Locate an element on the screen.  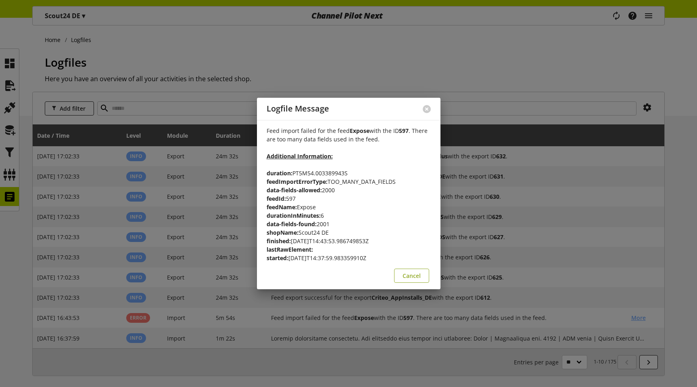
b: data-fields-found: is located at coordinates (292, 224).